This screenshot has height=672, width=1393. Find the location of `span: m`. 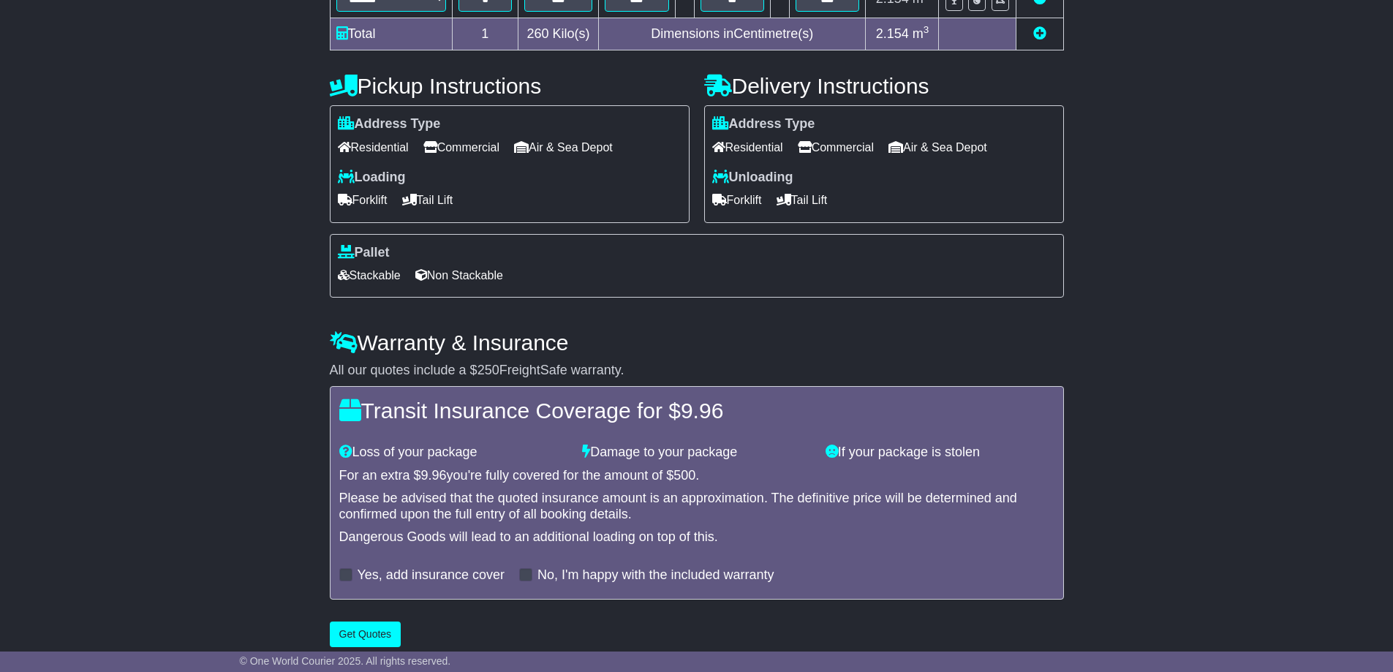

span: m is located at coordinates (920, 34).